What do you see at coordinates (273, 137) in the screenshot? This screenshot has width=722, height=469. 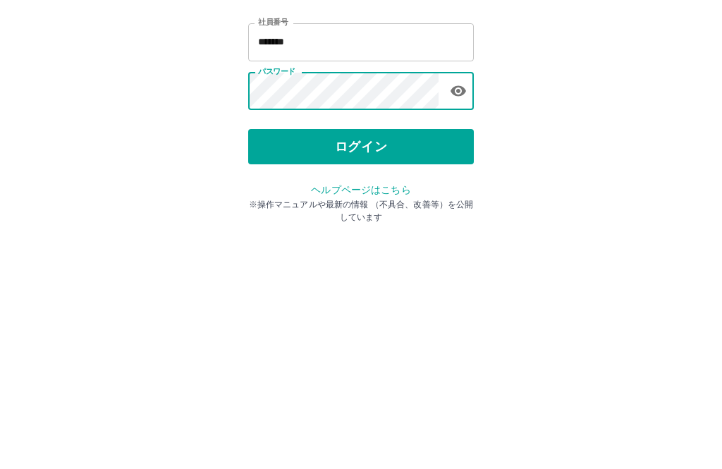 I see `label: 社員番号` at bounding box center [273, 137].